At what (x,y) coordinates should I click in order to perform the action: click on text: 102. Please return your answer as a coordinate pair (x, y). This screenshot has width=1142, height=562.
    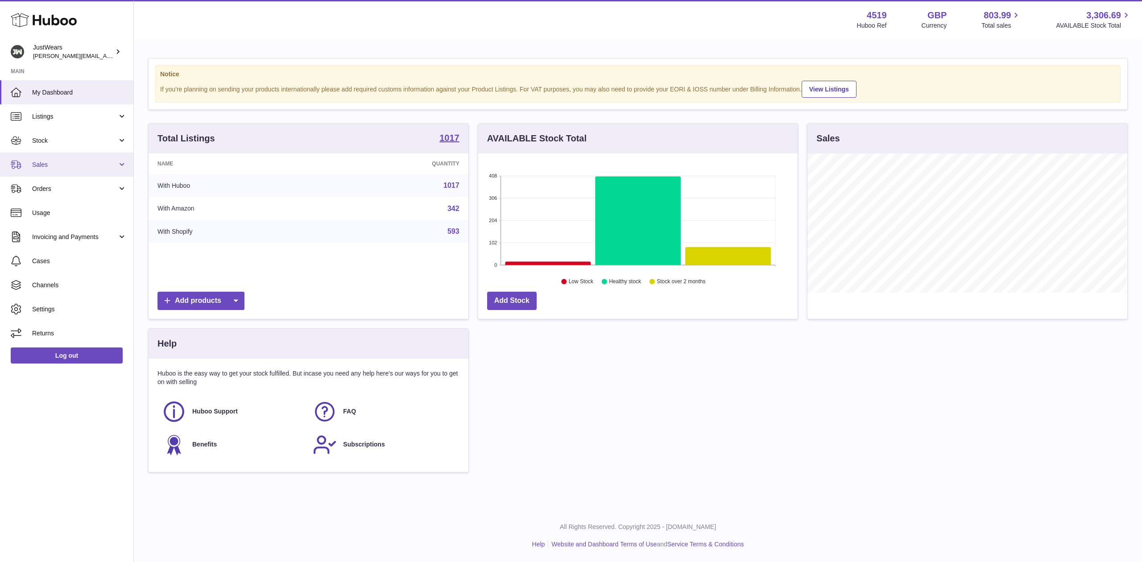
    Looking at the image, I should click on (493, 243).